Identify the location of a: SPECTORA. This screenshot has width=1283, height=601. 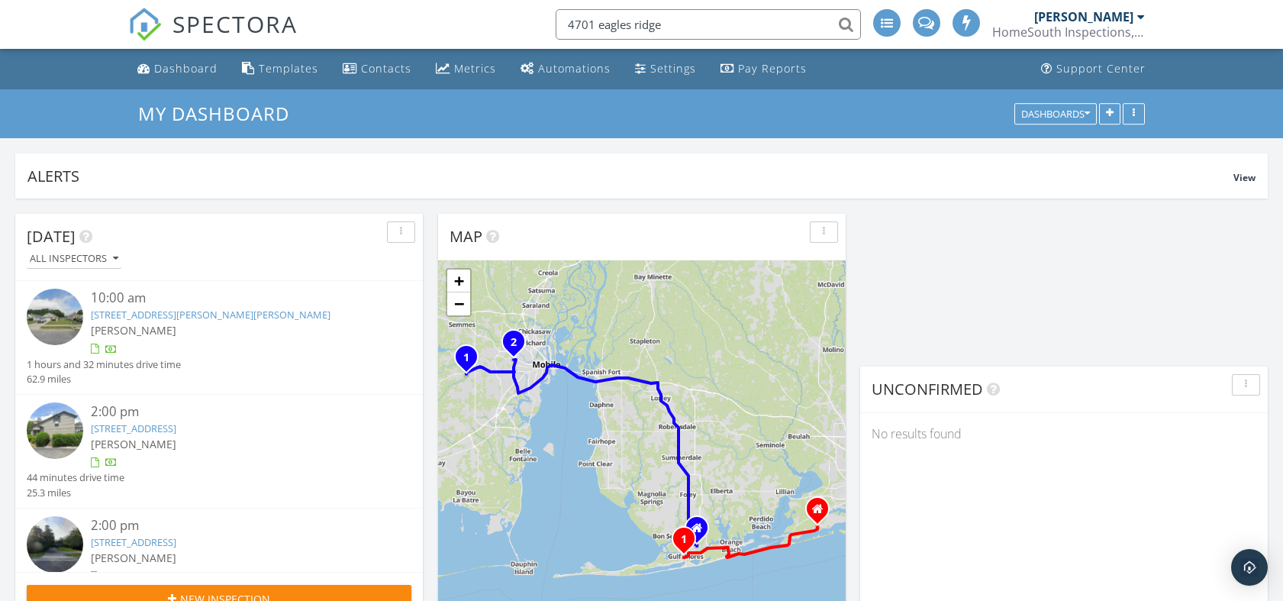
(213, 37).